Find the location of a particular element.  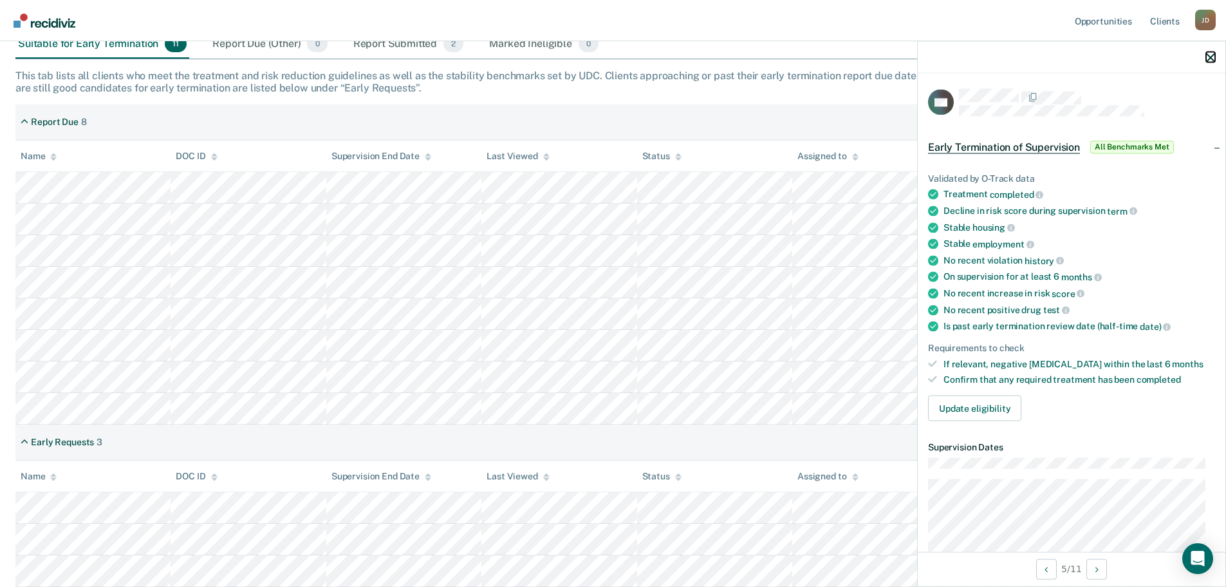

div: Report Submitted is located at coordinates (409, 44).